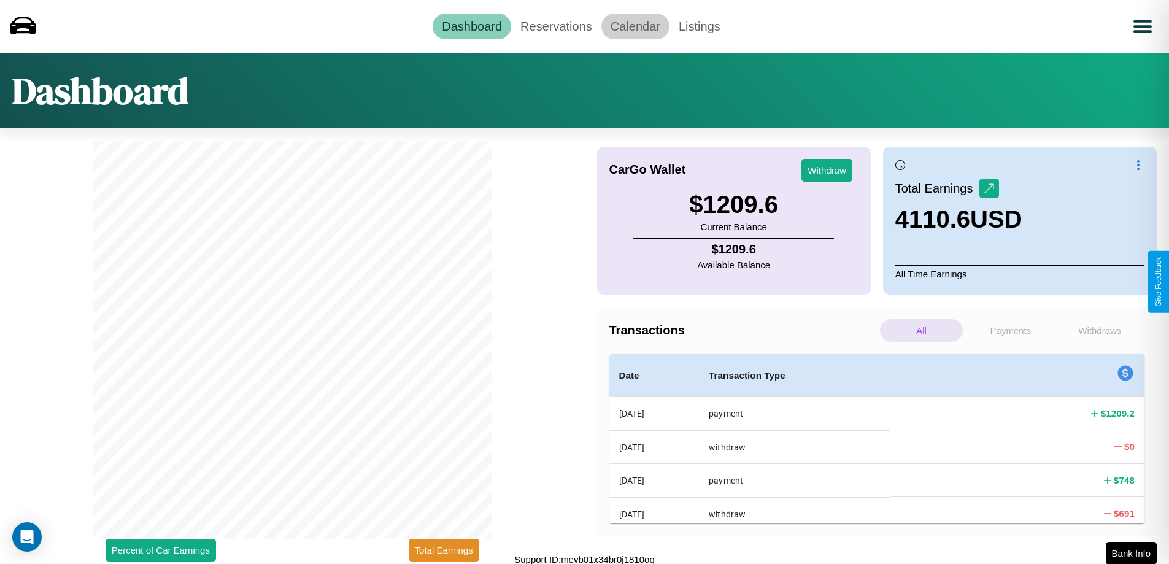  Describe the element at coordinates (794, 375) in the screenshot. I see `h4: Transaction Type` at that location.